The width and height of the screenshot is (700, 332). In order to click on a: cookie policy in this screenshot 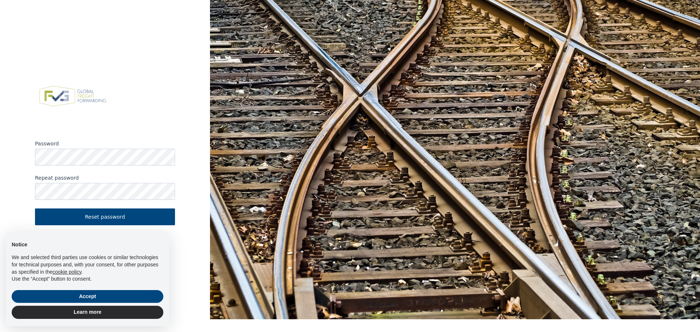, I will do `click(67, 272)`.